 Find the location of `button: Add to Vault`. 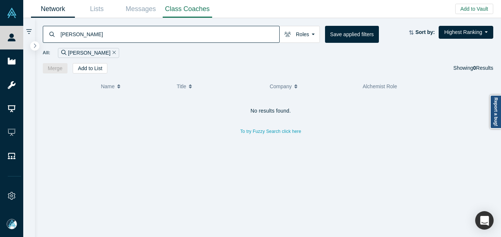

button: Add to Vault is located at coordinates (474, 9).